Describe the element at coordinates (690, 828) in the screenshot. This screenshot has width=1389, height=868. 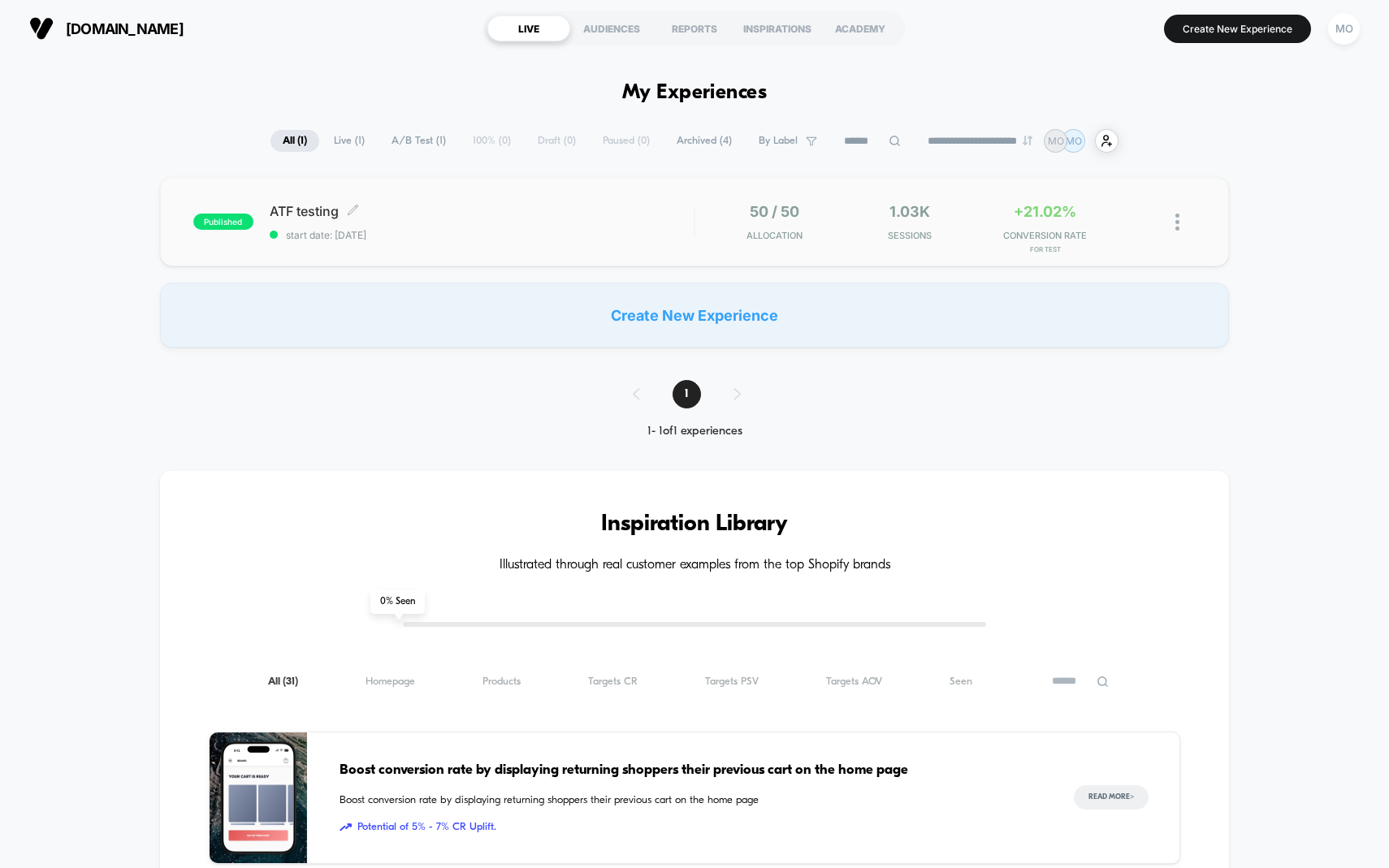
I see `span: Potential of 5% - 7% CR Uplift.` at that location.